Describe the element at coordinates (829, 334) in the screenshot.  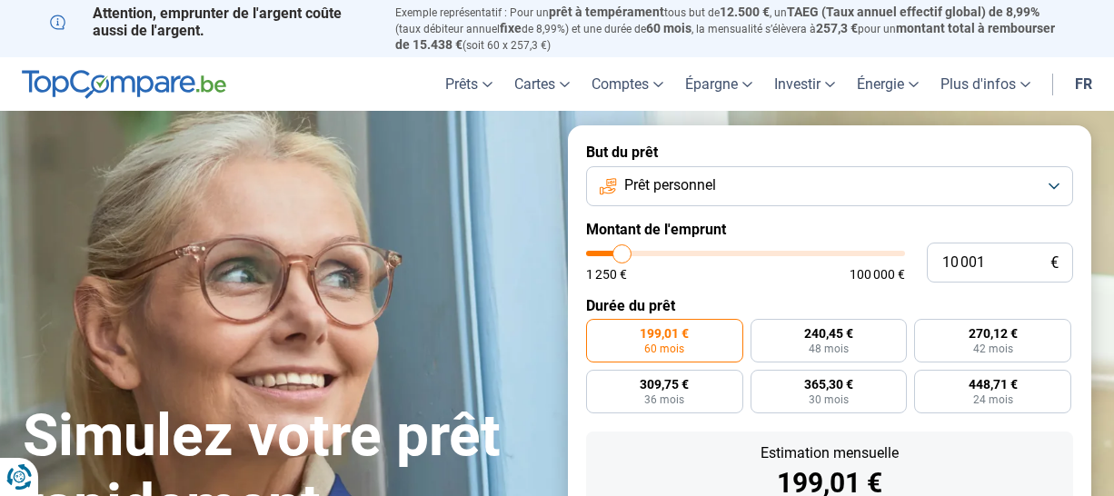
I see `span: 240,45 €` at that location.